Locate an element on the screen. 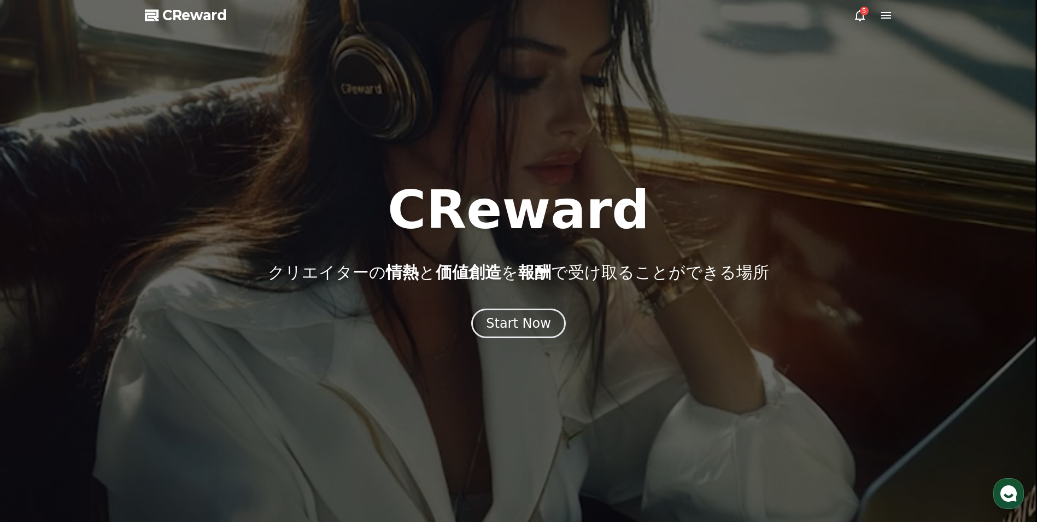  div: Start Now is located at coordinates (518, 323).